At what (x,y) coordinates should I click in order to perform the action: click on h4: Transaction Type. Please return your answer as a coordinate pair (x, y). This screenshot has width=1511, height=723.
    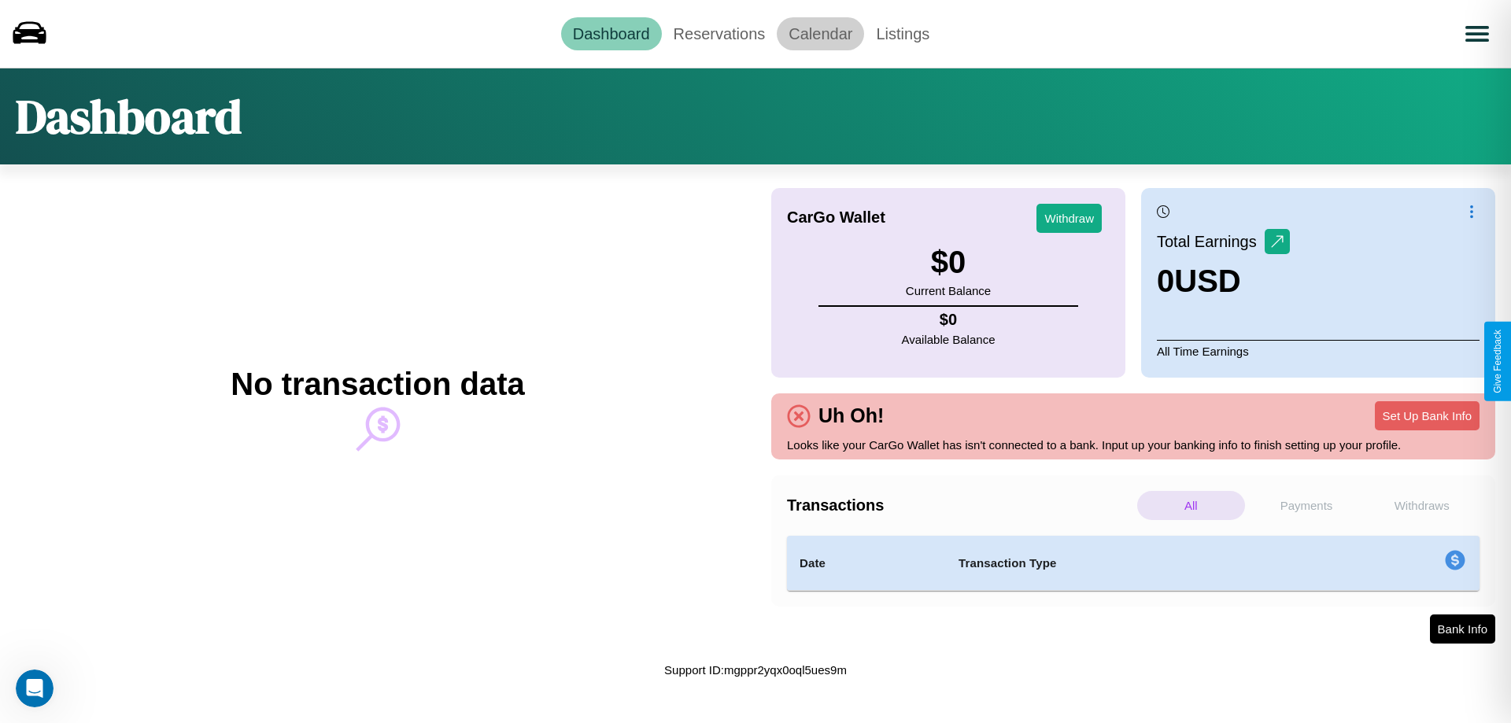
    Looking at the image, I should click on (1137, 563).